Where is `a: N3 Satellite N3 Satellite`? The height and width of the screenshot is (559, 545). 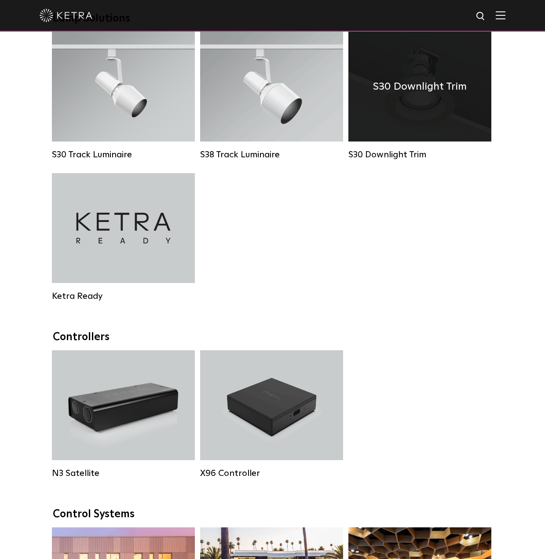
a: N3 Satellite N3 Satellite is located at coordinates (123, 415).